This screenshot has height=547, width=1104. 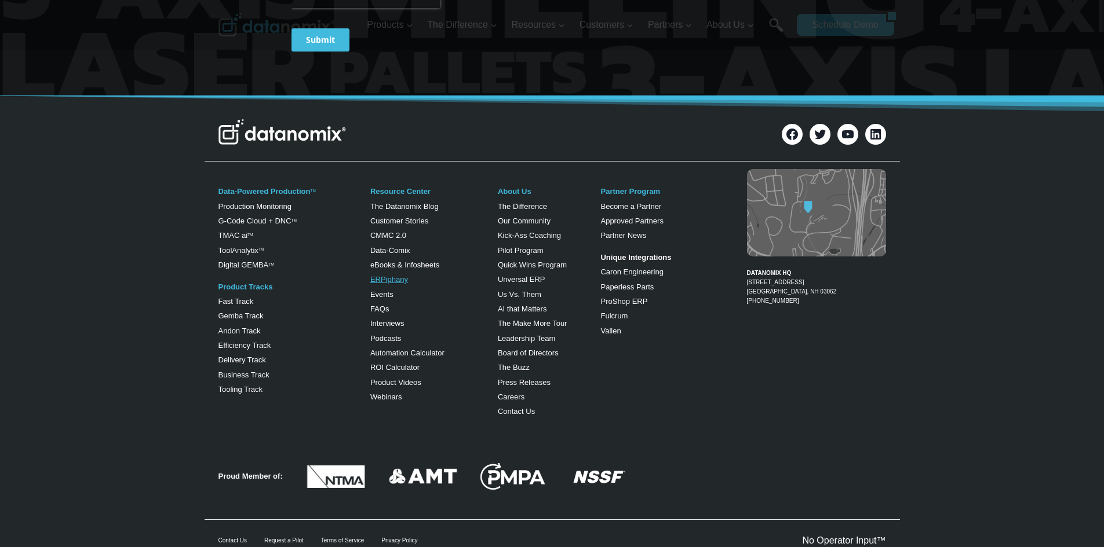 What do you see at coordinates (389, 279) in the screenshot?
I see `a: ERPiphany` at bounding box center [389, 279].